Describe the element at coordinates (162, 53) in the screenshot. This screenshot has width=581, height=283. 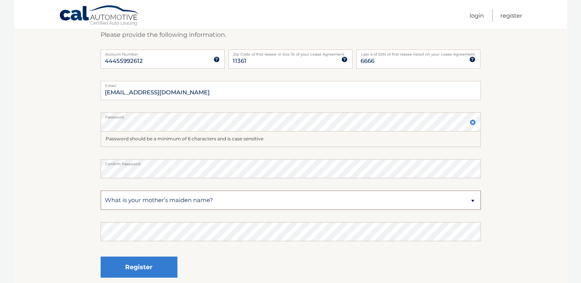
I see `label: Account Number` at that location.